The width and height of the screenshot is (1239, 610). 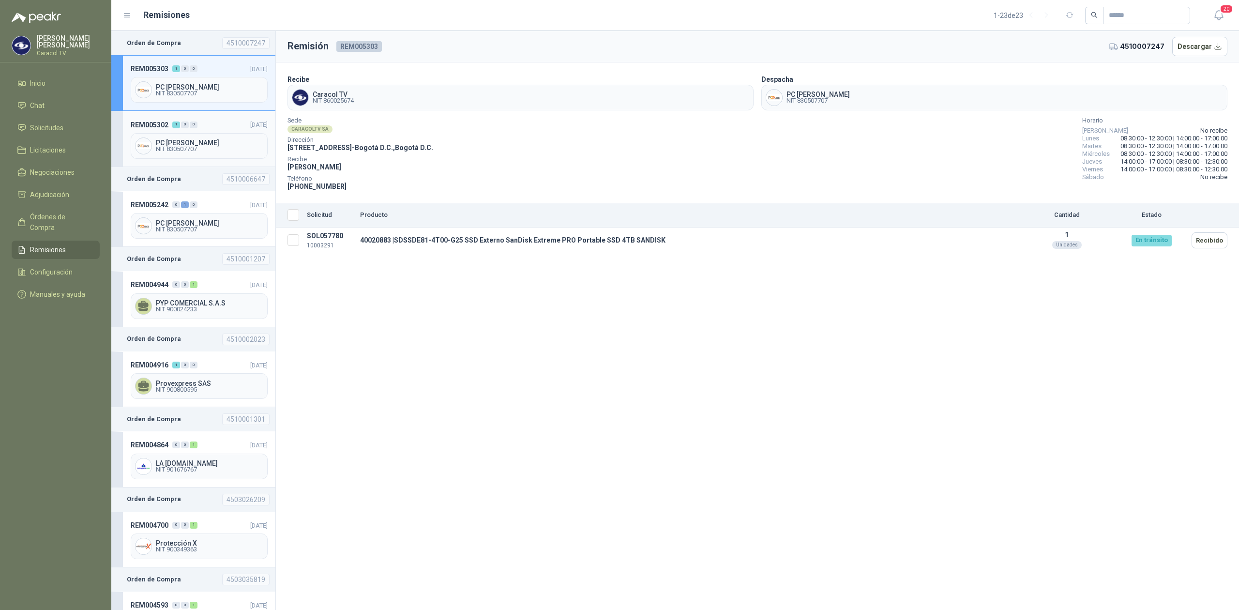 I want to click on a: Chat, so click(x=56, y=105).